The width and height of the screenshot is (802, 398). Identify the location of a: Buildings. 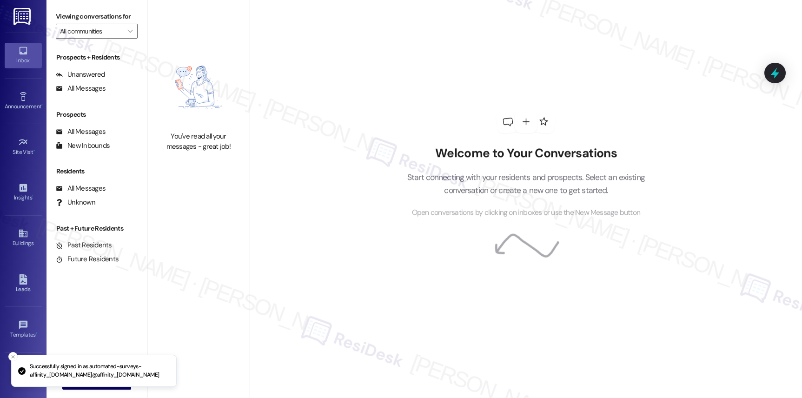
(23, 238).